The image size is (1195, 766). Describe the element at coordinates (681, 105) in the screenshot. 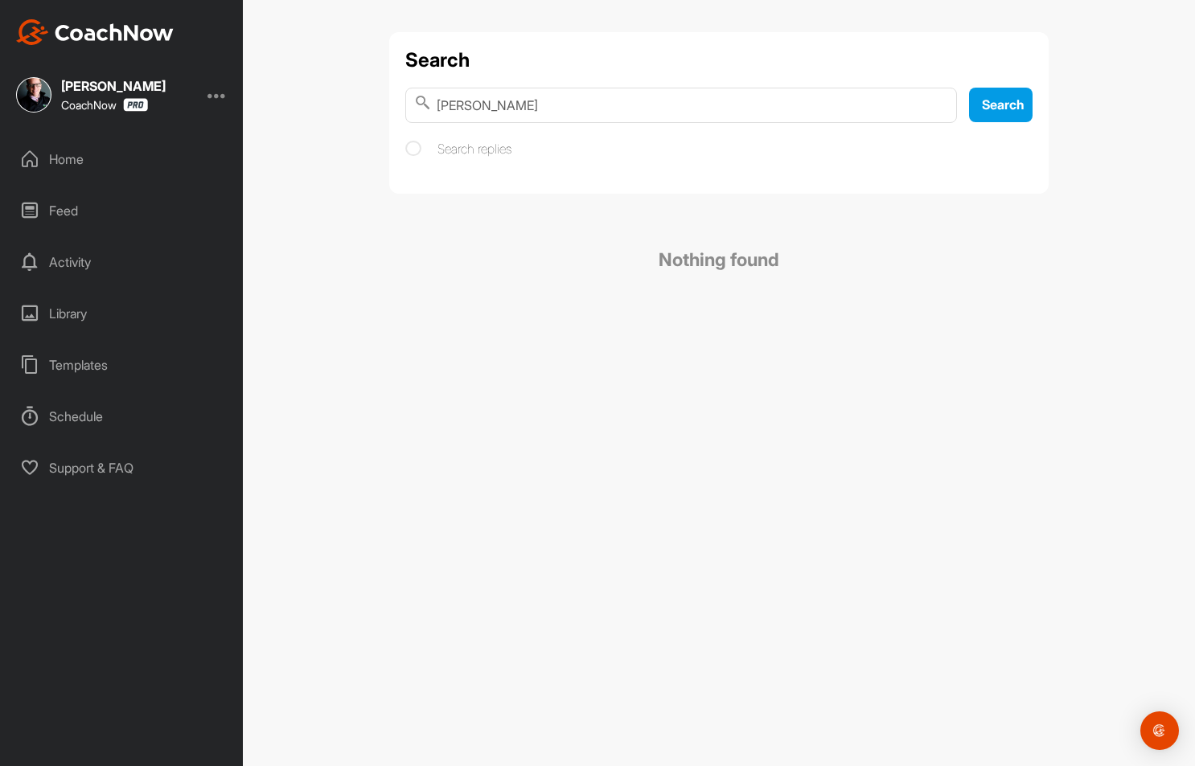

I see `input: Search` at that location.